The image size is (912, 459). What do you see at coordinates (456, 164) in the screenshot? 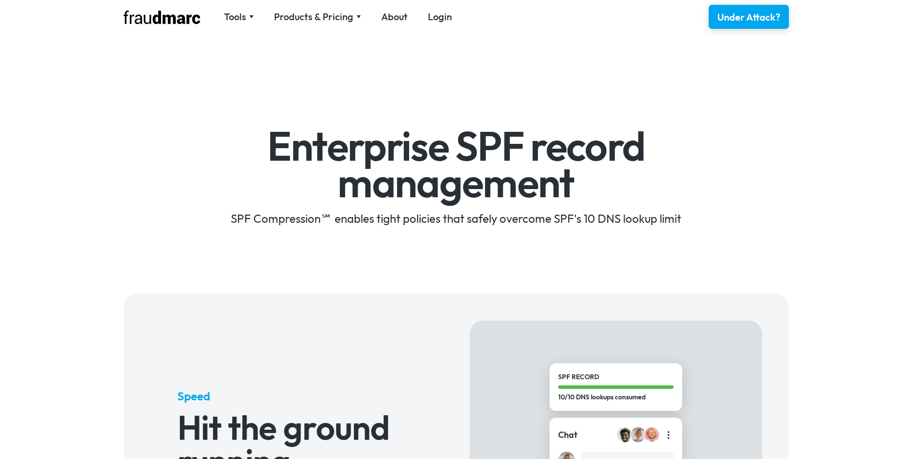
I see `h1: Enterprise SPF record management` at bounding box center [456, 164].